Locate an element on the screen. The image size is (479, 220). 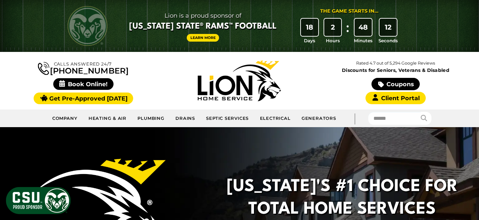
a: Coupons is located at coordinates (395, 84).